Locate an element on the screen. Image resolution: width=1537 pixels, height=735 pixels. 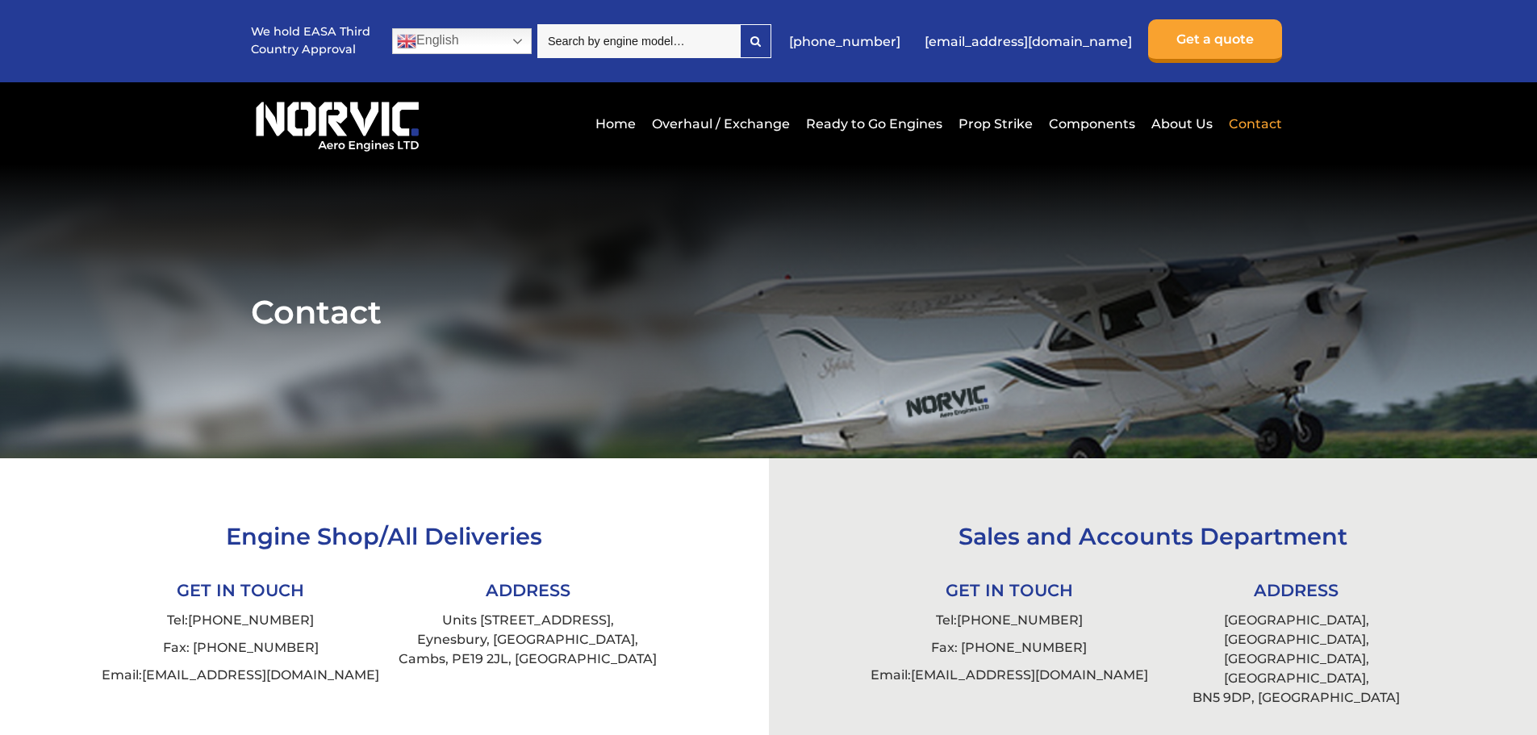
input: Search by engine model… is located at coordinates (638, 41).